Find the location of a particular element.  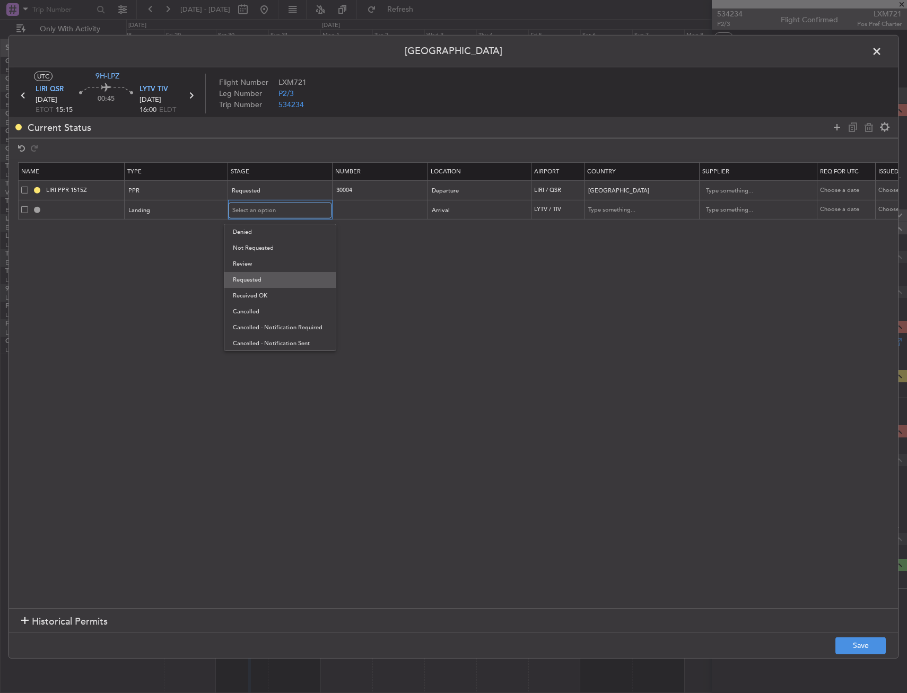

span: Not Requested is located at coordinates (280, 248).